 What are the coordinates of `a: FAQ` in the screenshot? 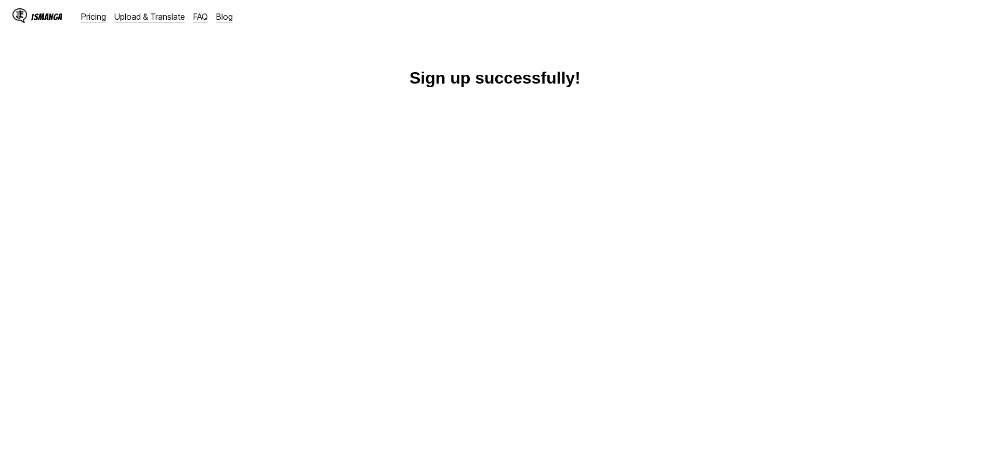 It's located at (201, 17).